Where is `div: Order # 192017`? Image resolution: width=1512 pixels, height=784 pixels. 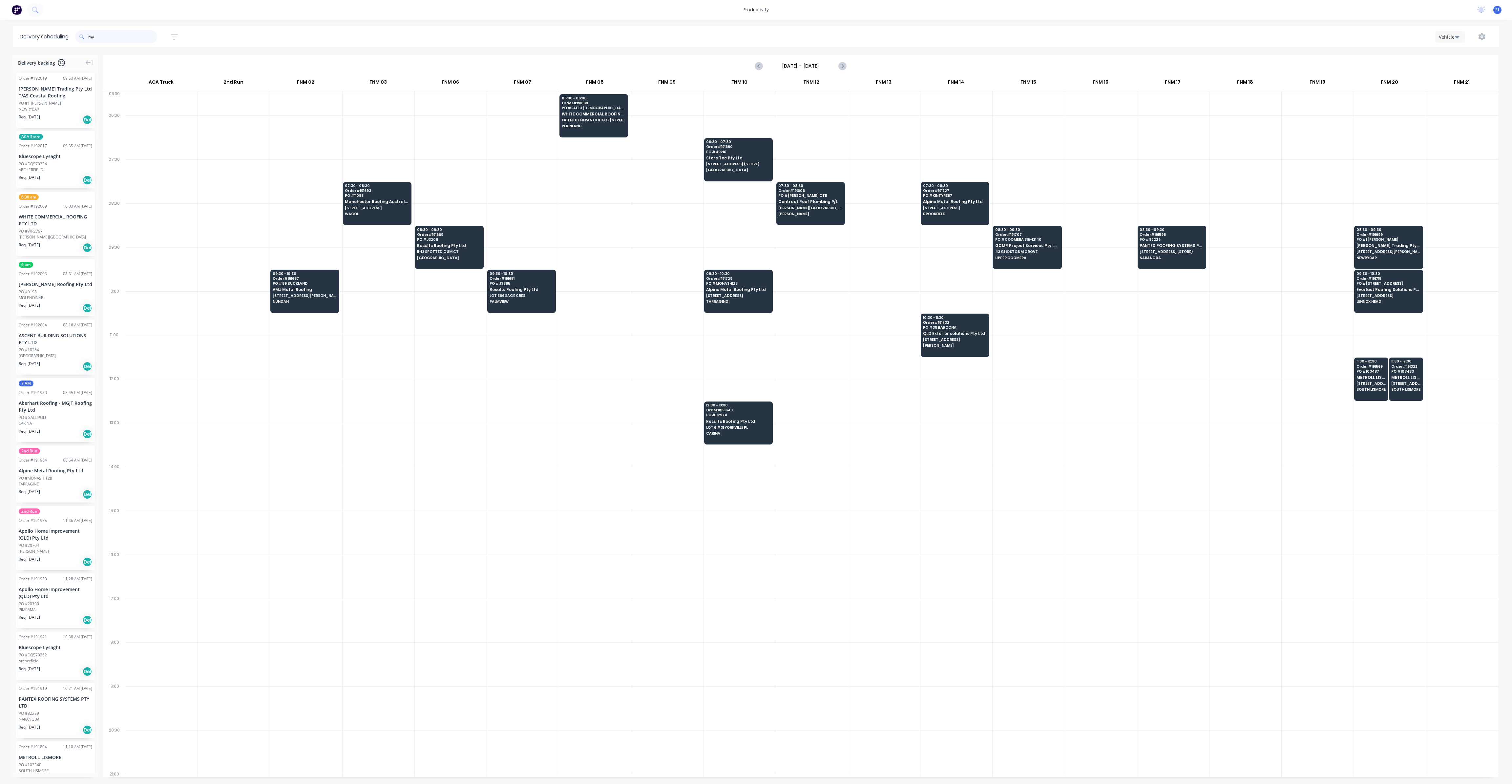 div: Order # 192017 is located at coordinates (33, 146).